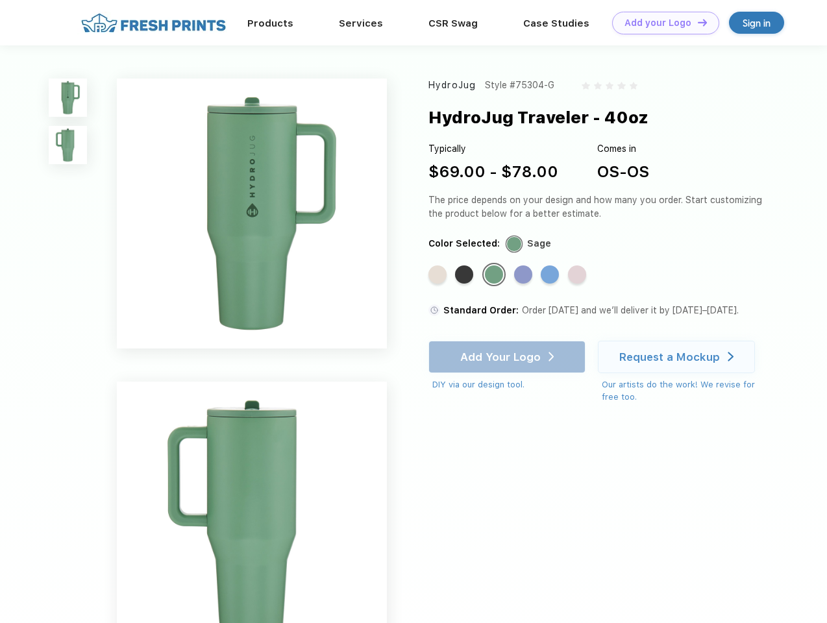  What do you see at coordinates (756, 23) in the screenshot?
I see `a: Sign in` at bounding box center [756, 23].